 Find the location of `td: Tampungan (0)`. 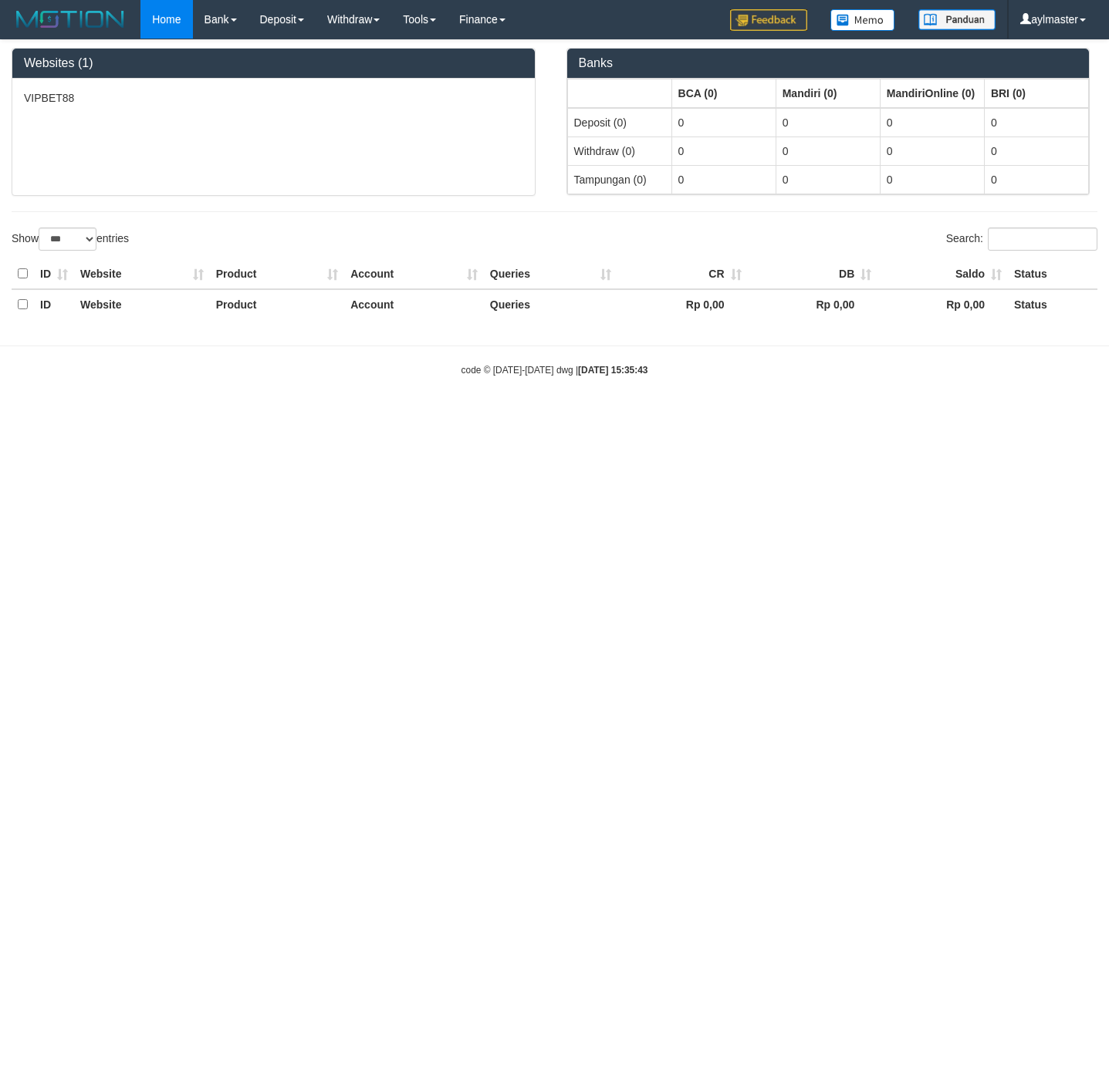

td: Tampungan (0) is located at coordinates (618, 179).